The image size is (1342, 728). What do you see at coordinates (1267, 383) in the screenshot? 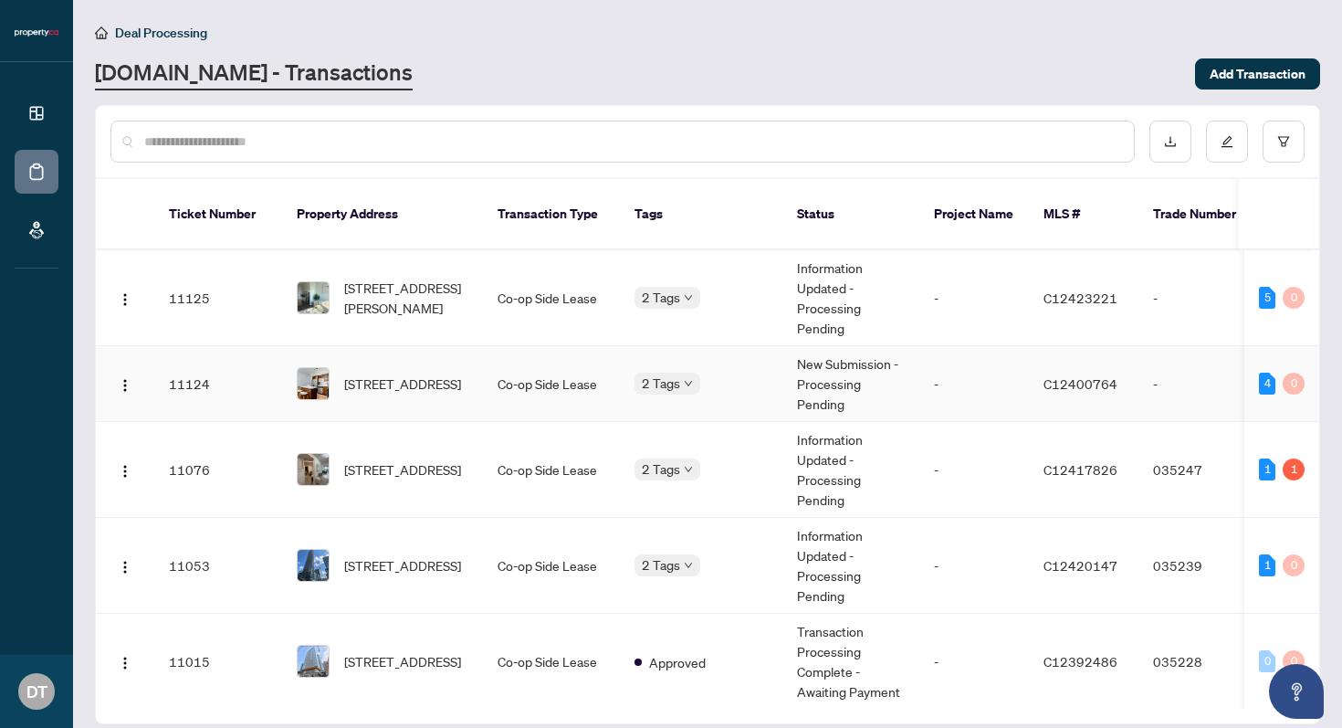
I see `div: 4` at bounding box center [1267, 383].